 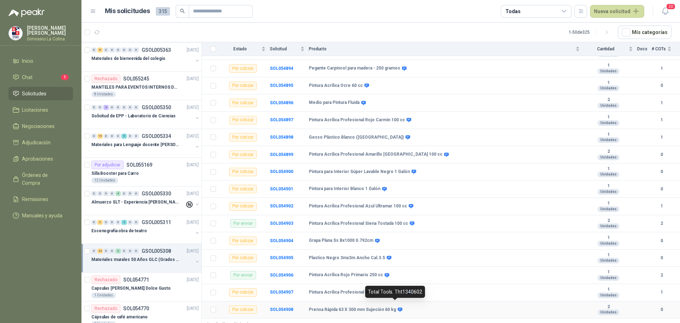 What do you see at coordinates (27, 77) in the screenshot?
I see `span: Chat` at bounding box center [27, 77].